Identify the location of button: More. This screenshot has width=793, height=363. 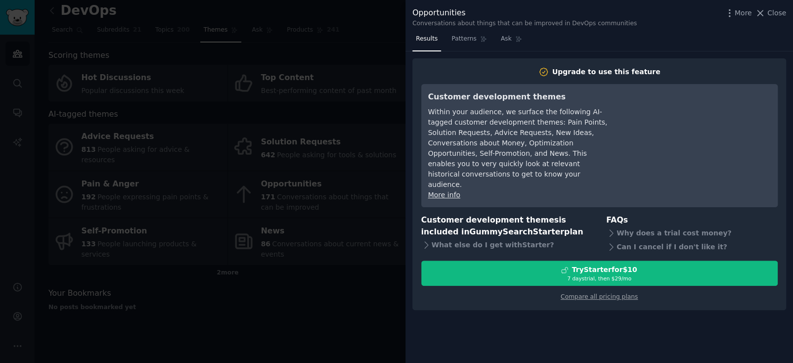
(738, 13).